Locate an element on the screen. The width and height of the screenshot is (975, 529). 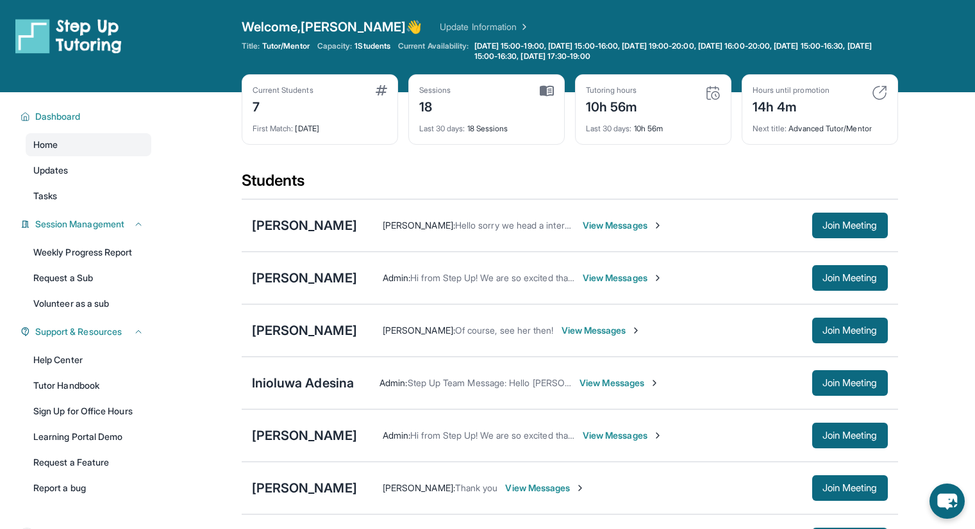
a: Weekly Progress Report is located at coordinates (88, 253).